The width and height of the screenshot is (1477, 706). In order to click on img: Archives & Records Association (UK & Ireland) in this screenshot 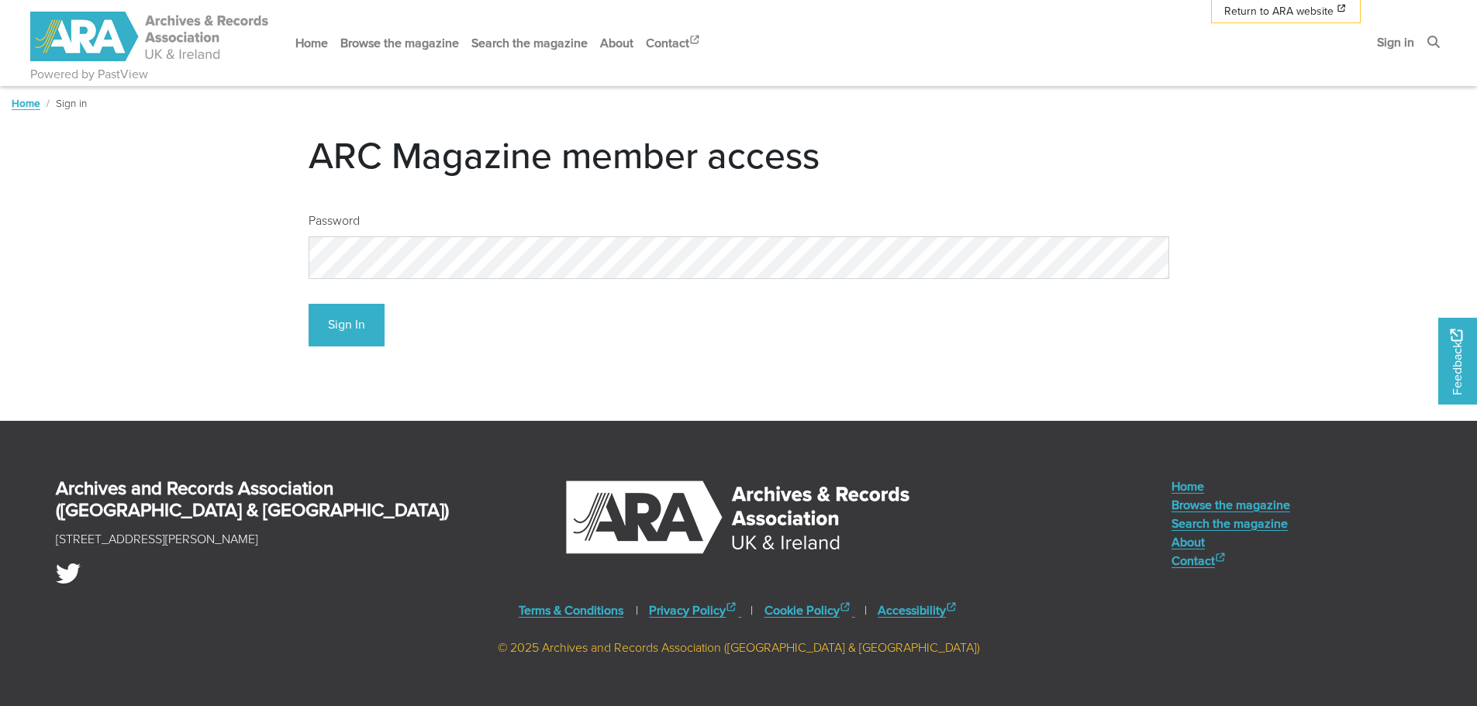, I will do `click(738, 517)`.